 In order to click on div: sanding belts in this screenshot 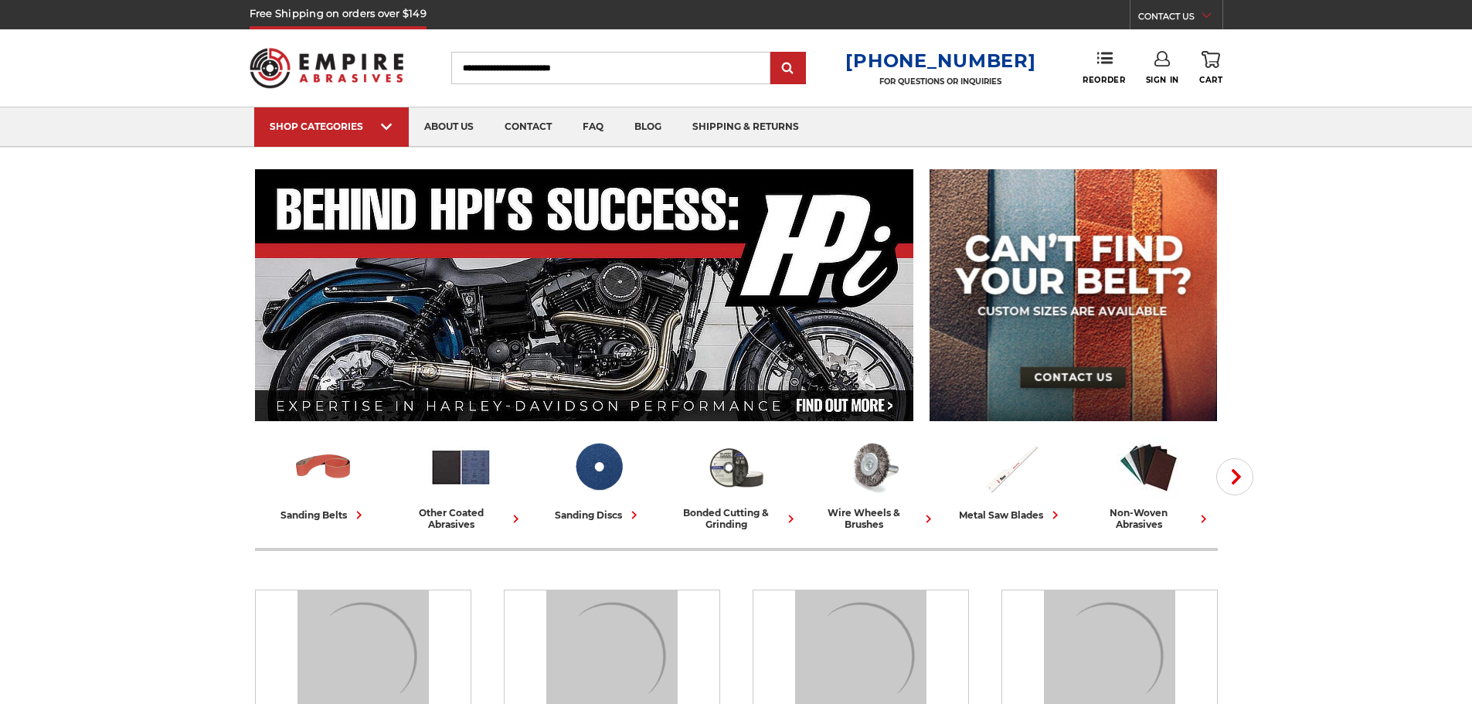, I will do `click(324, 515)`.